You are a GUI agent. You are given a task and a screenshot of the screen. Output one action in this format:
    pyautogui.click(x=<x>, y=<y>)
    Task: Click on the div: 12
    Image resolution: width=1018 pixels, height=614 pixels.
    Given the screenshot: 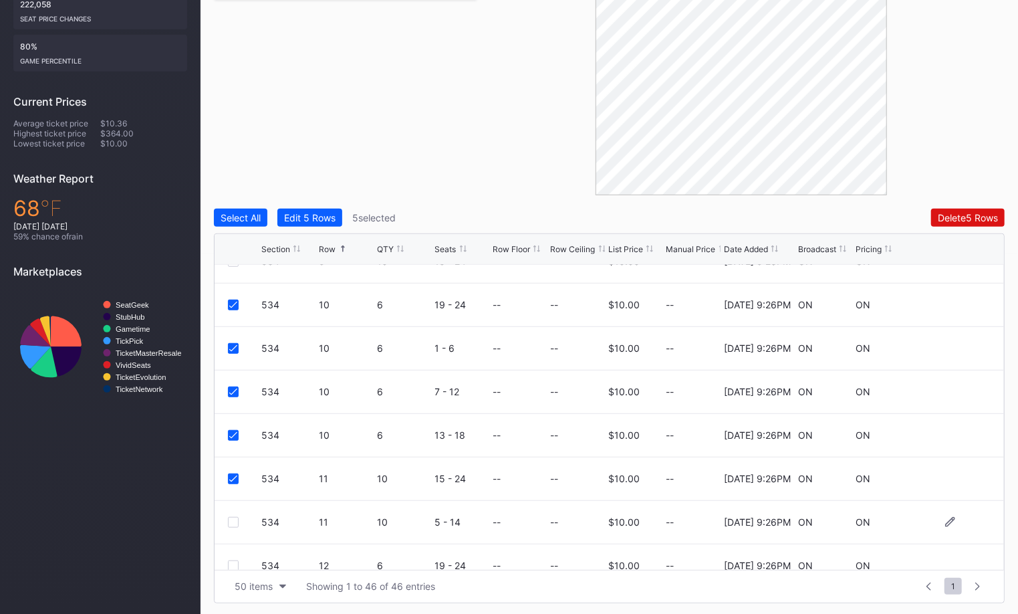 What is the action you would take?
    pyautogui.click(x=347, y=565)
    